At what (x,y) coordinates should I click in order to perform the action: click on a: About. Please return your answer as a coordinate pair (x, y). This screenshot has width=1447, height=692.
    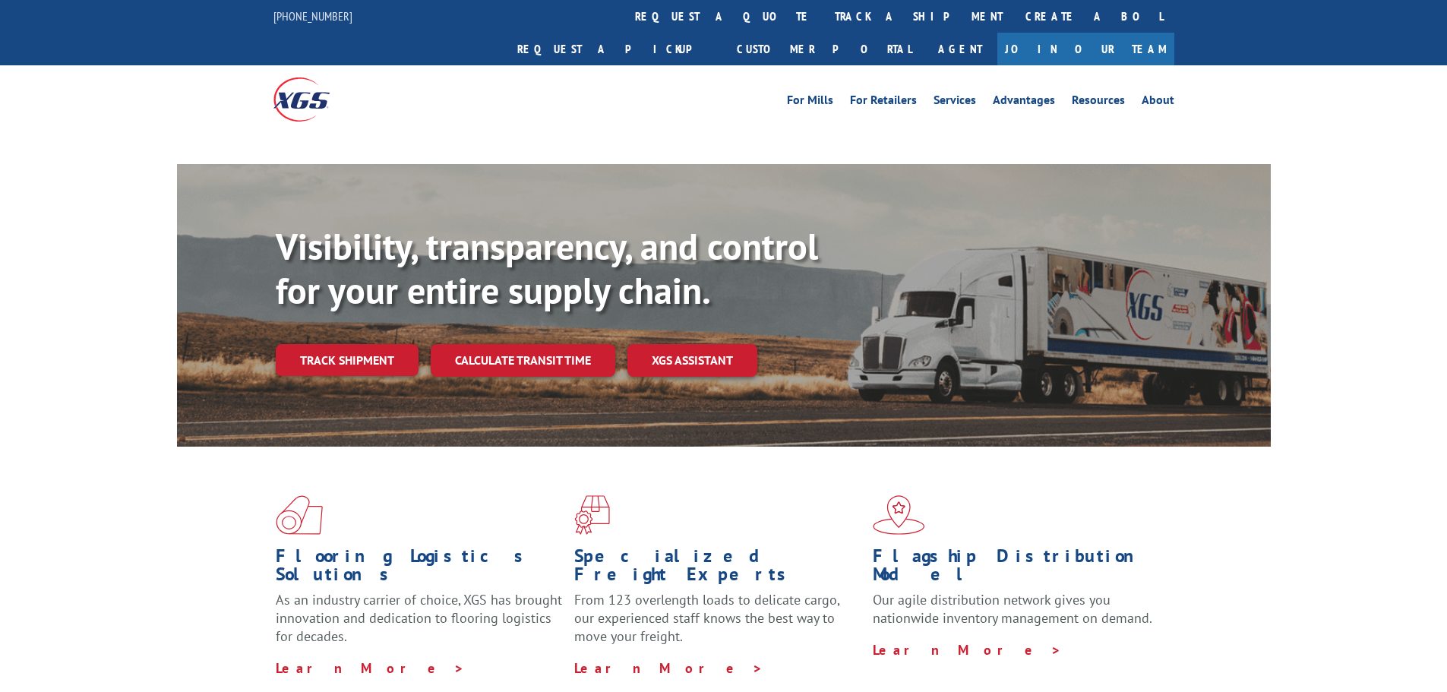
    Looking at the image, I should click on (1158, 103).